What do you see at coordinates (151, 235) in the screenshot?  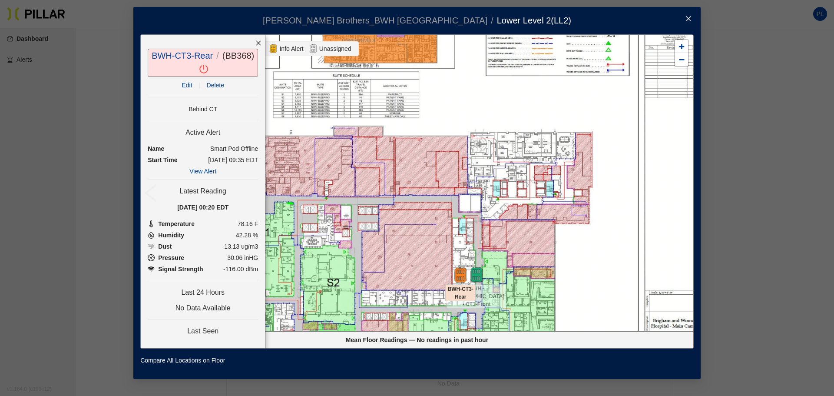 I see `img: Humidity` at bounding box center [151, 235].